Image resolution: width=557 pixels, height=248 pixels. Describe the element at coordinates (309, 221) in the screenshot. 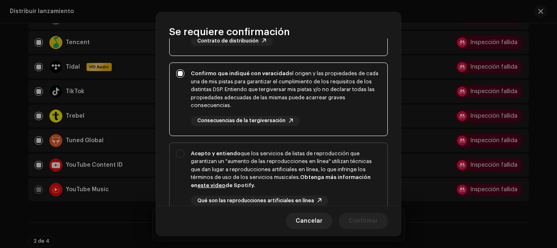

I see `span: Cancelar` at that location.